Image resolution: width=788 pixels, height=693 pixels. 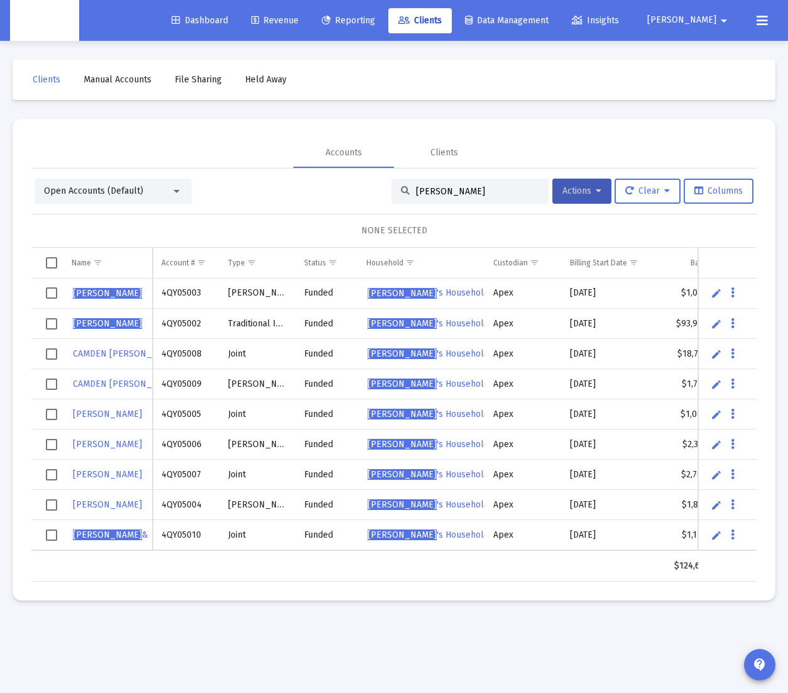 What do you see at coordinates (507, 20) in the screenshot?
I see `span: Data Management` at bounding box center [507, 20].